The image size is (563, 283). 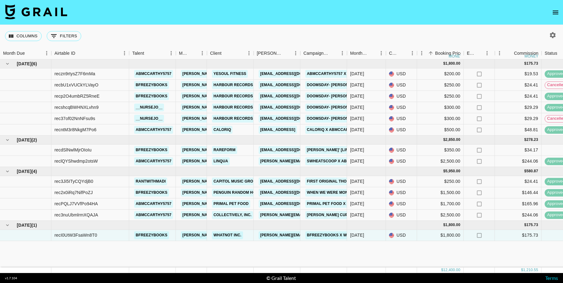 What do you see at coordinates (222, 130) in the screenshot?
I see `a: CaloriQ` at bounding box center [222, 130].